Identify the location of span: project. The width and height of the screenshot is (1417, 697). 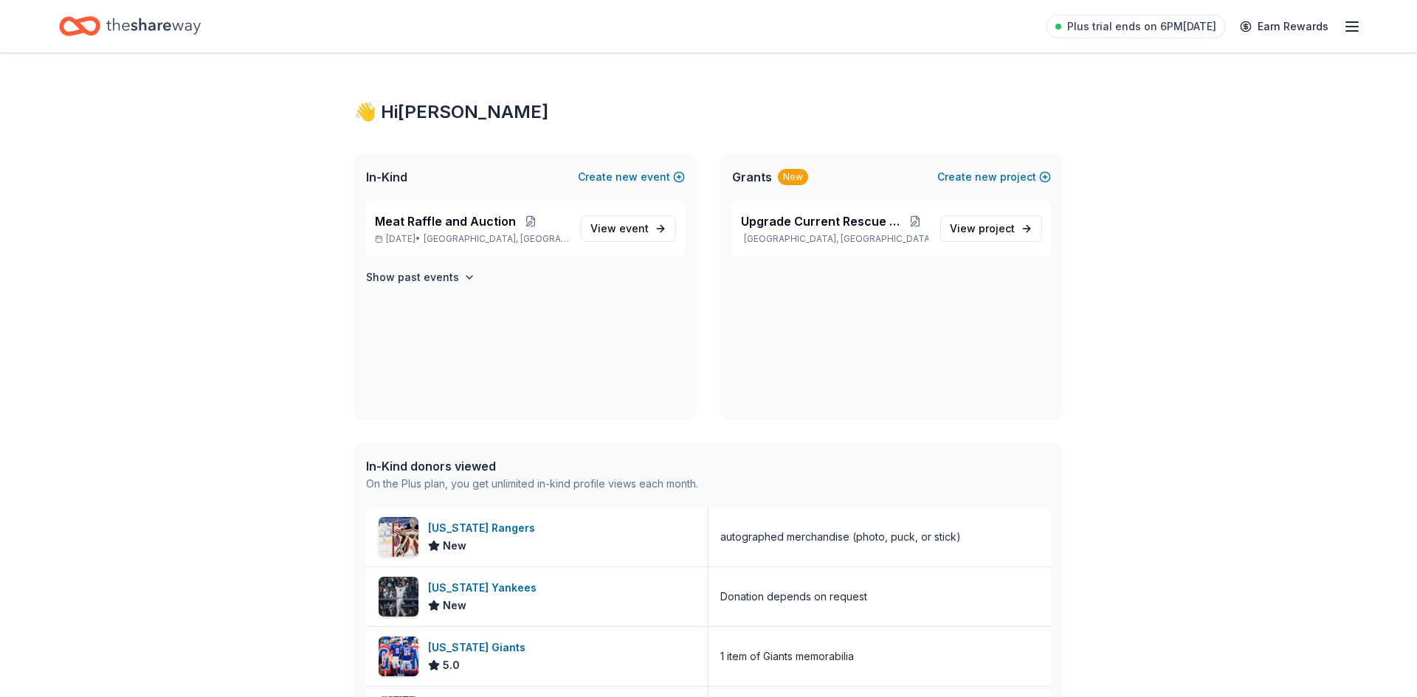
(996, 228).